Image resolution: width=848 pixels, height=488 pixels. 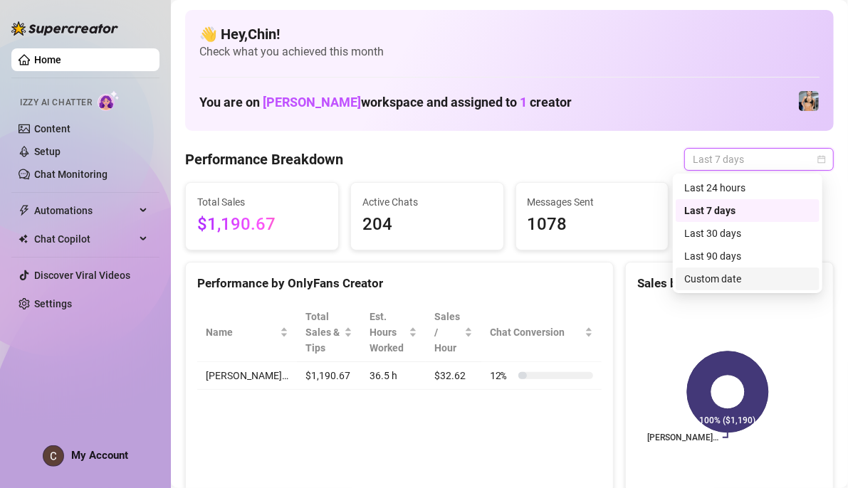 I want to click on div: Est. Hours Worked, so click(x=387, y=332).